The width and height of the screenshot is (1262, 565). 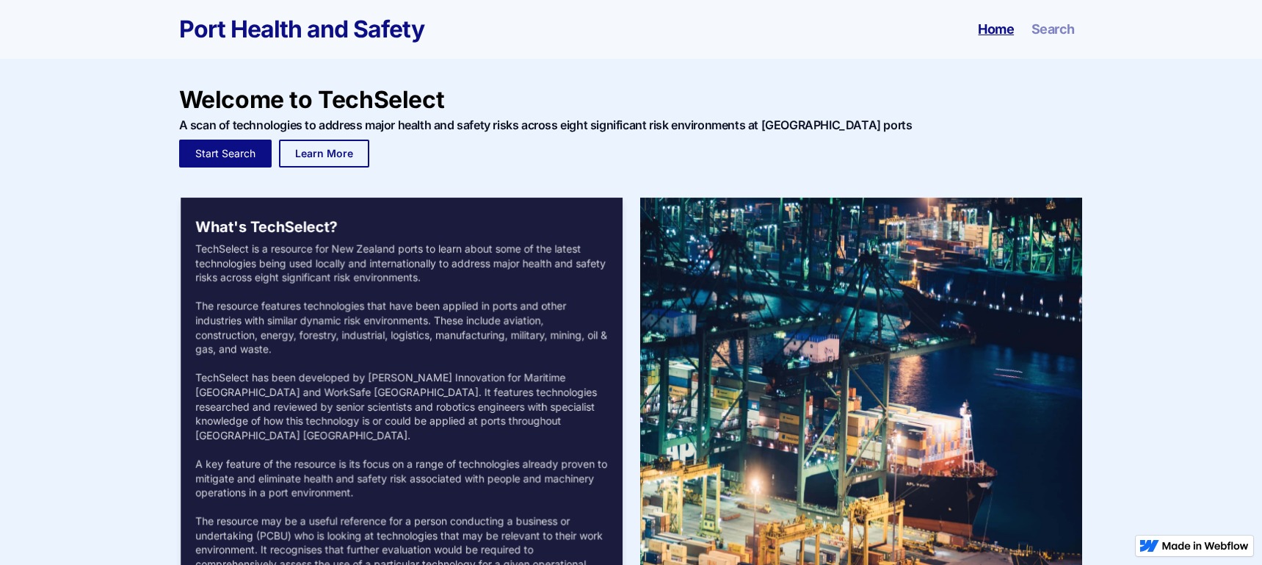 What do you see at coordinates (1053, 29) in the screenshot?
I see `a: Search` at bounding box center [1053, 29].